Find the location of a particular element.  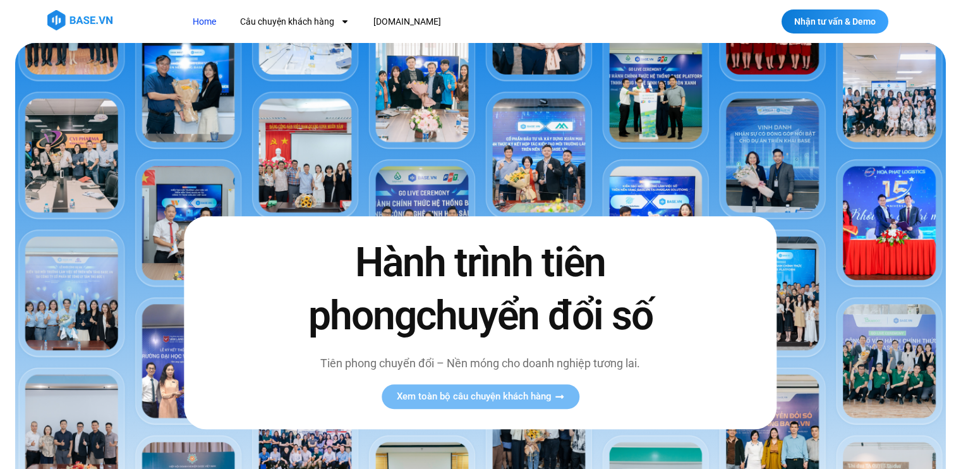

a: Home is located at coordinates (204, 21).